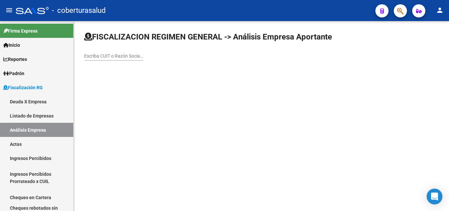 Image resolution: width=449 pixels, height=211 pixels. What do you see at coordinates (208, 37) in the screenshot?
I see `h1: FISCALIZACION REGIMEN GENERAL -> Análisis Empresa Aportante` at bounding box center [208, 37].